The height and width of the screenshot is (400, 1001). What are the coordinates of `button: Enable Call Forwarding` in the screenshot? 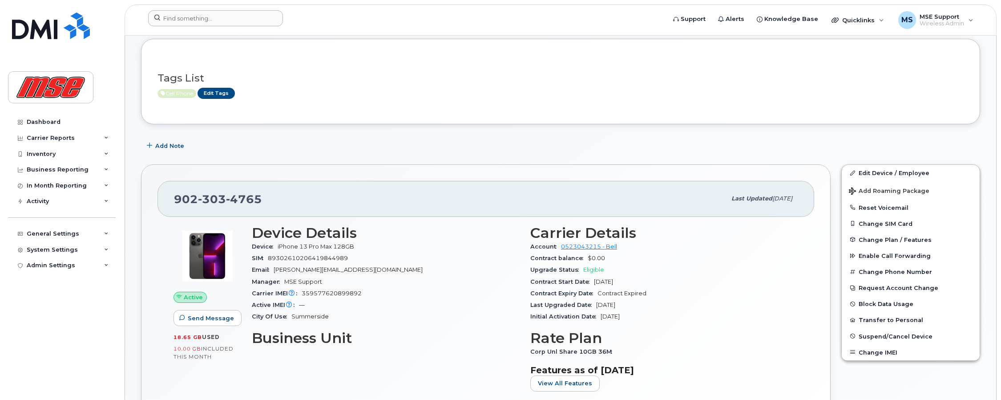 It's located at (911, 255).